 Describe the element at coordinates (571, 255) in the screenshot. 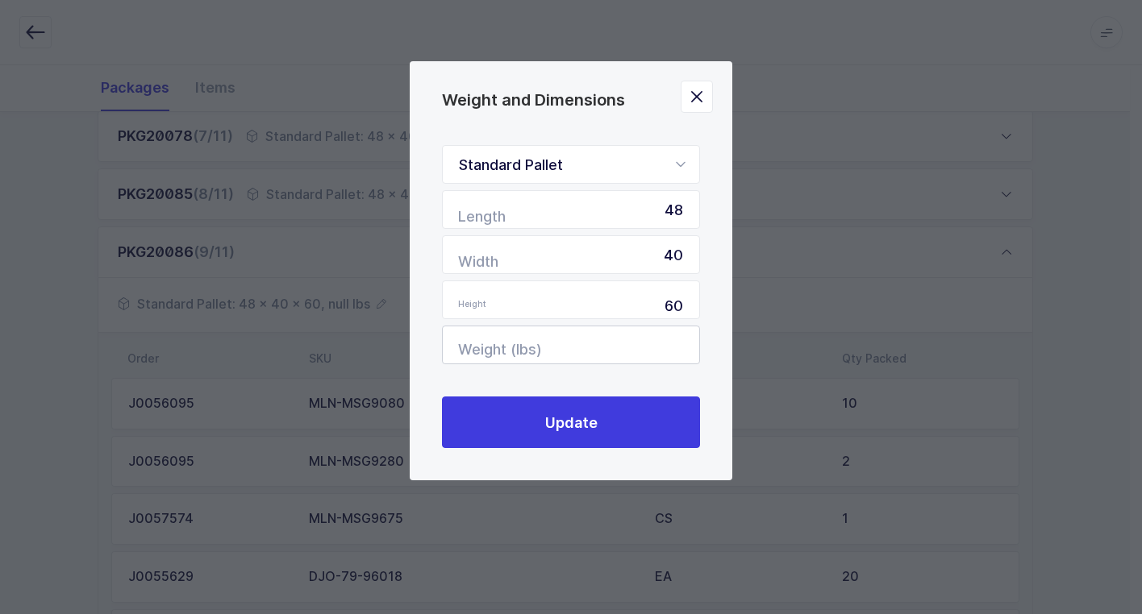

I see `input: Width` at that location.